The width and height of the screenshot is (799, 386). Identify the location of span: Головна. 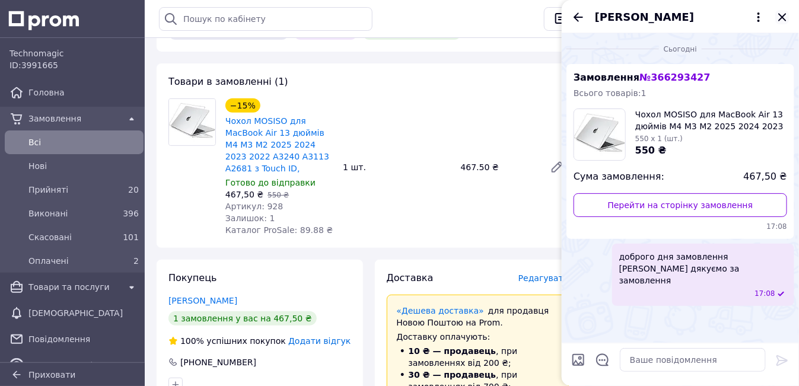
(84, 93).